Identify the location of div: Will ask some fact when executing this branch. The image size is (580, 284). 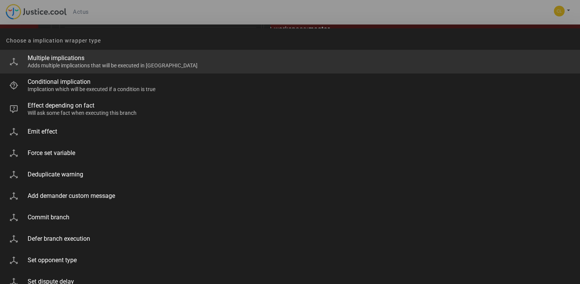
(301, 113).